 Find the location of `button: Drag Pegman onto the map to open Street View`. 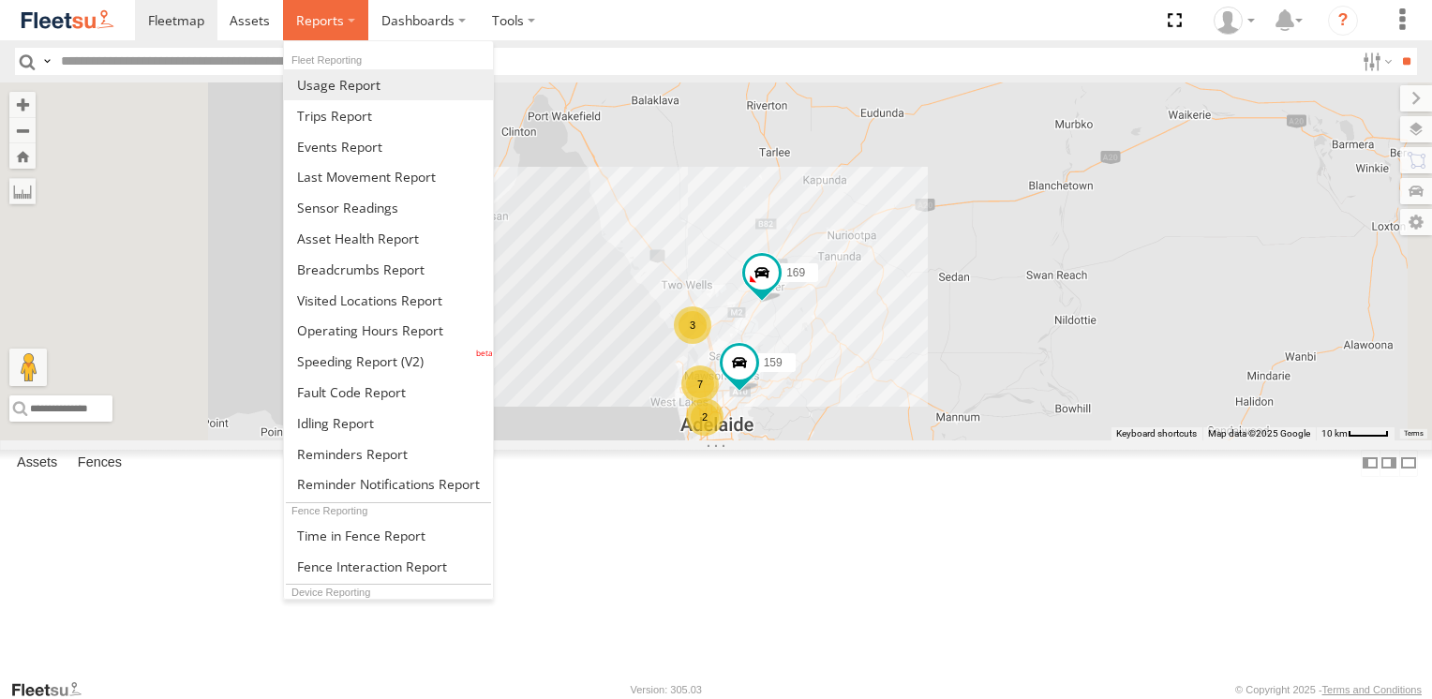

button: Drag Pegman onto the map to open Street View is located at coordinates (28, 367).